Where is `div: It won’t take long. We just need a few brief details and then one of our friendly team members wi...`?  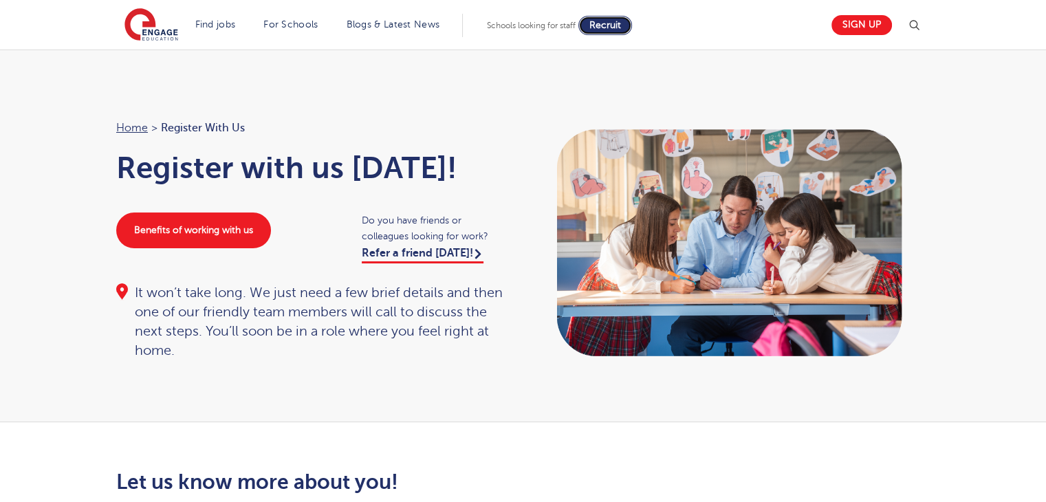
div: It won’t take long. We just need a few brief details and then one of our friendly team members wi... is located at coordinates (313, 322).